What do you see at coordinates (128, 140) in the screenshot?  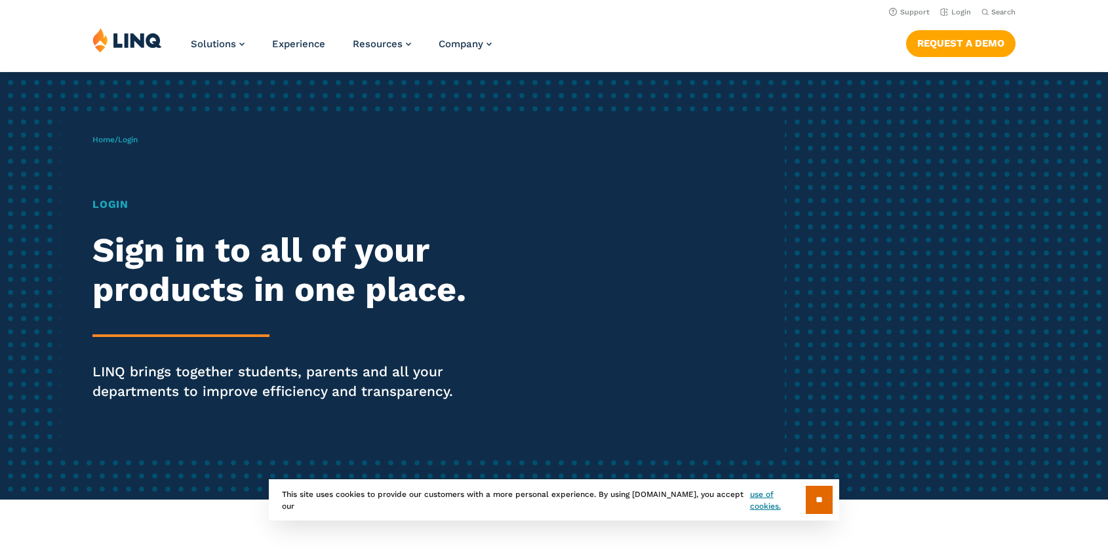 I see `span: Login` at bounding box center [128, 140].